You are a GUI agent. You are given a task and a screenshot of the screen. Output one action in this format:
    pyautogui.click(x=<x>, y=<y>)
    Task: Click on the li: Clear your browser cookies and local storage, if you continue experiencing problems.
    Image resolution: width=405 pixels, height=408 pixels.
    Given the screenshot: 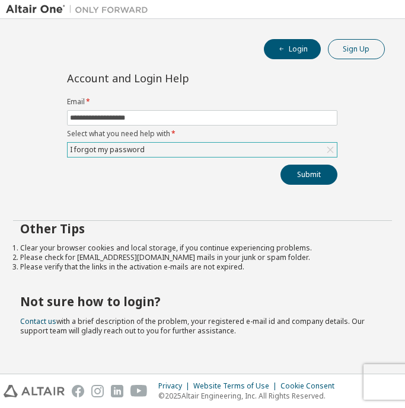 What is the action you would take?
    pyautogui.click(x=202, y=248)
    